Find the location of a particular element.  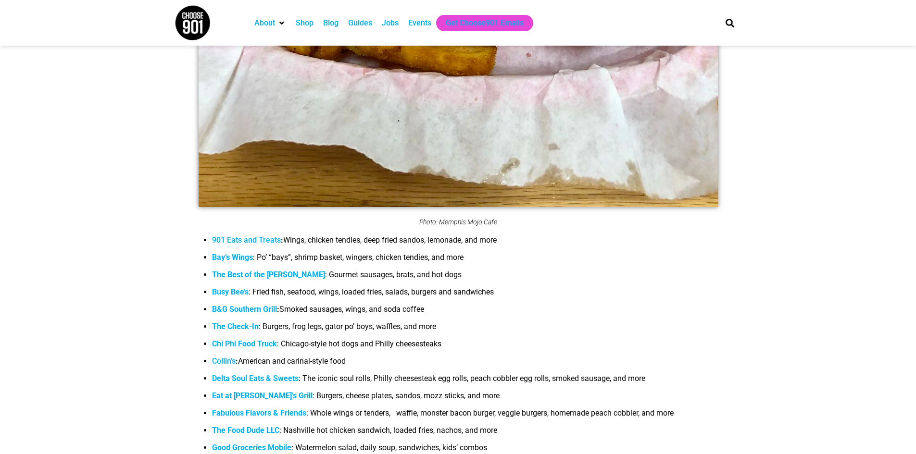

a: Blog is located at coordinates (331, 23).